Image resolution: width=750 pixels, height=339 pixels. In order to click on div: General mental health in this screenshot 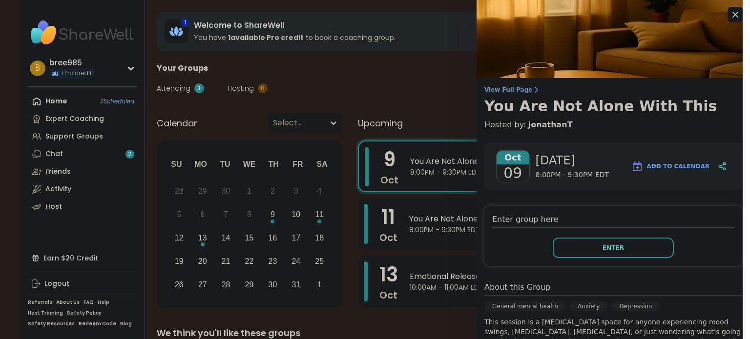, I will do `click(525, 307)`.